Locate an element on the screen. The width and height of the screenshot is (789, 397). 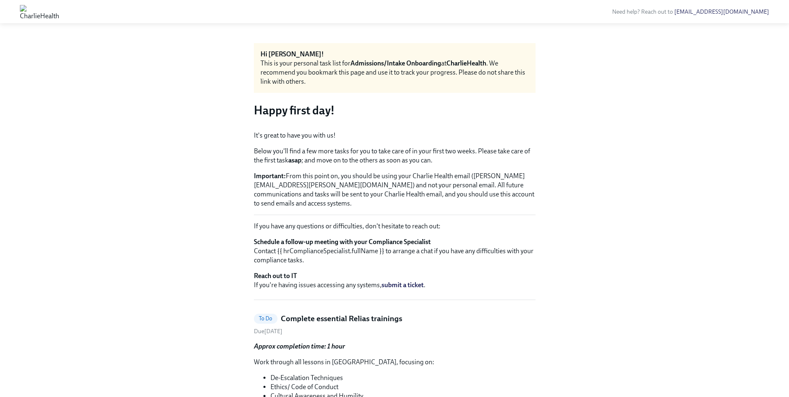
p: It's great to have you with us! is located at coordinates (395, 135).